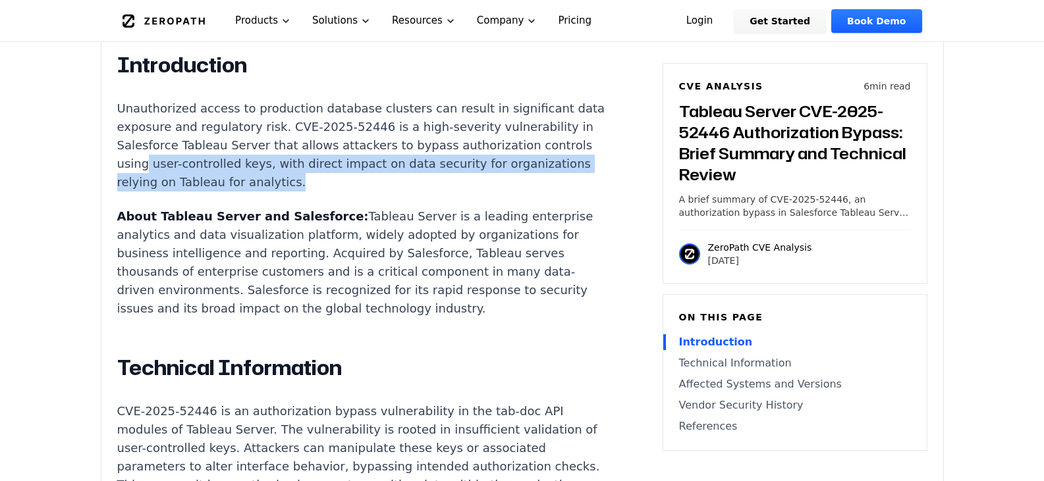 Image resolution: width=1044 pixels, height=481 pixels. I want to click on p: Tableau Server is a leading enterprise analytics and data visualization platform, widely adopted ..., so click(362, 263).